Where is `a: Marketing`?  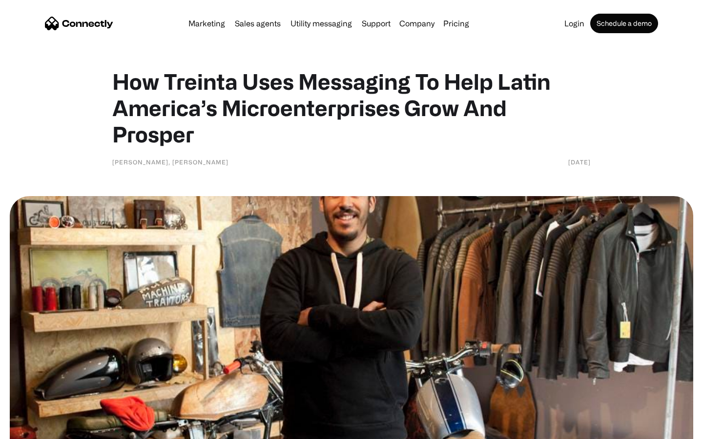
a: Marketing is located at coordinates (207, 23).